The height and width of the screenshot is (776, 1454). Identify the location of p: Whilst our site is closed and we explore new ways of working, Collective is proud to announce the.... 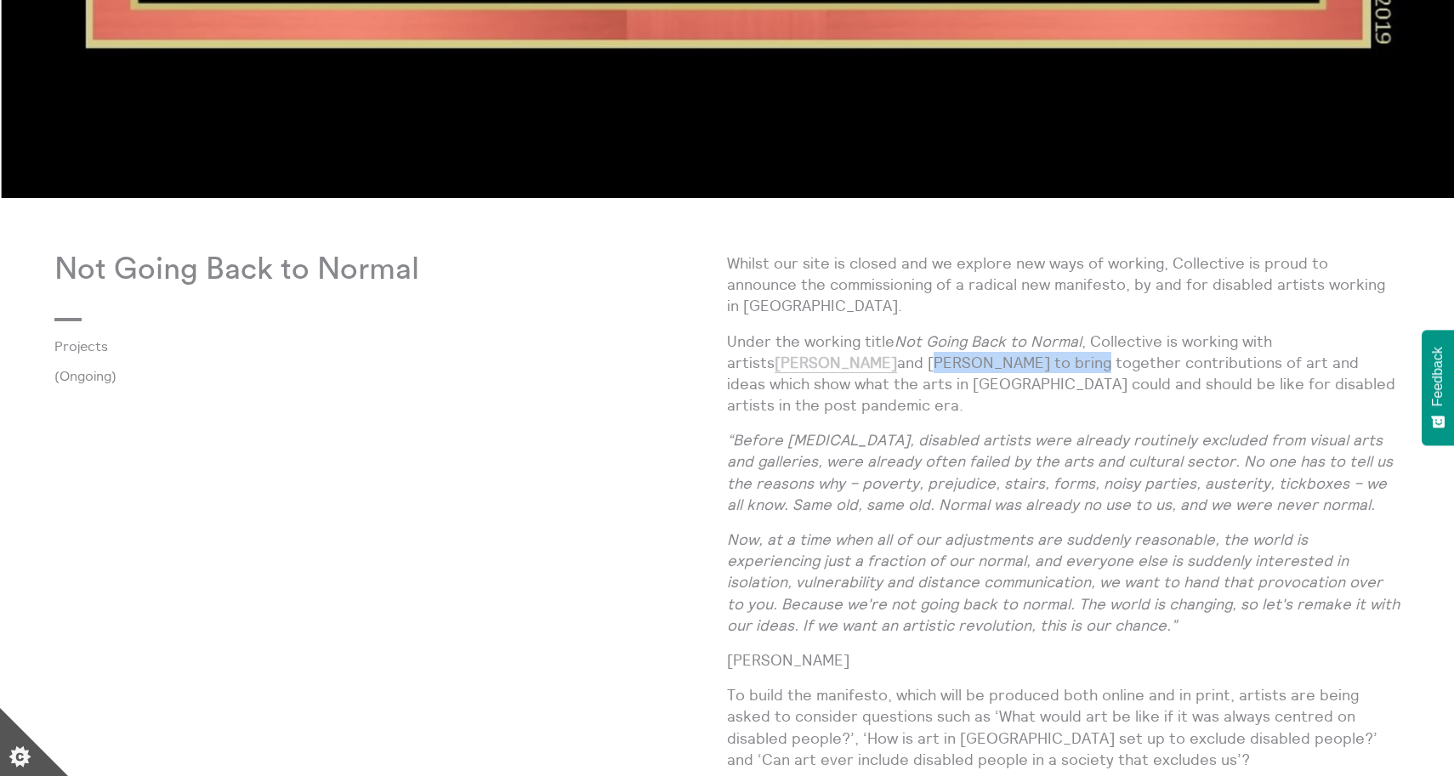
(1063, 285).